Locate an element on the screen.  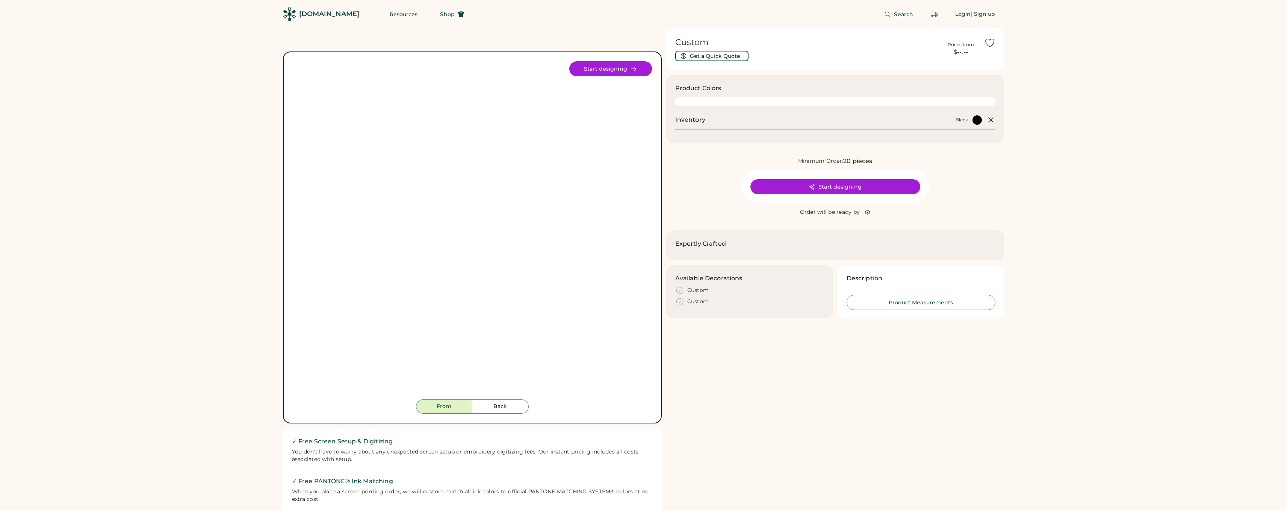
span: Shop is located at coordinates (447, 14).